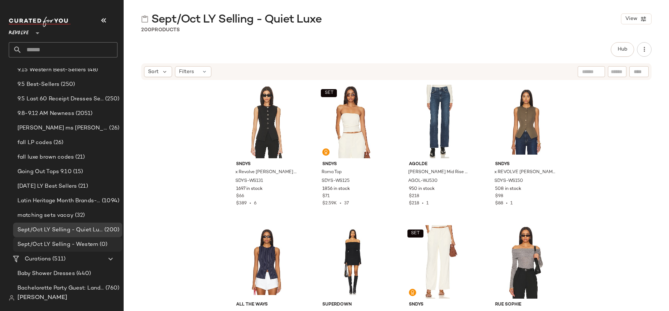 This screenshot has width=669, height=311. What do you see at coordinates (439, 262) in the screenshot?
I see `img: SDYS-WP44_V1.jpg` at bounding box center [439, 262].